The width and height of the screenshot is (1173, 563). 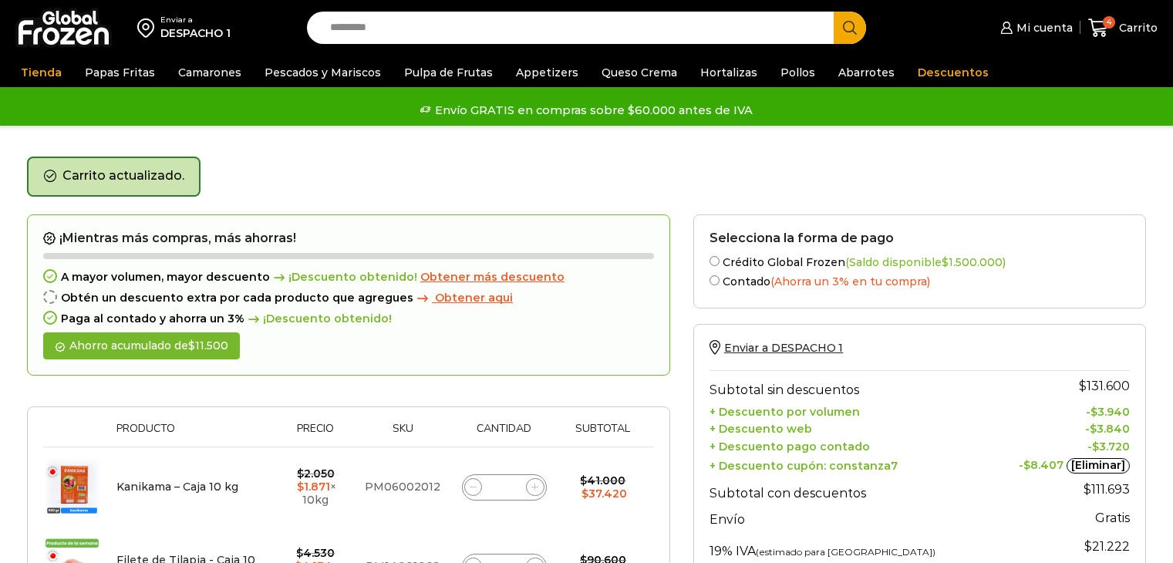 What do you see at coordinates (603, 434) in the screenshot?
I see `th: Subtotal` at bounding box center [603, 434].